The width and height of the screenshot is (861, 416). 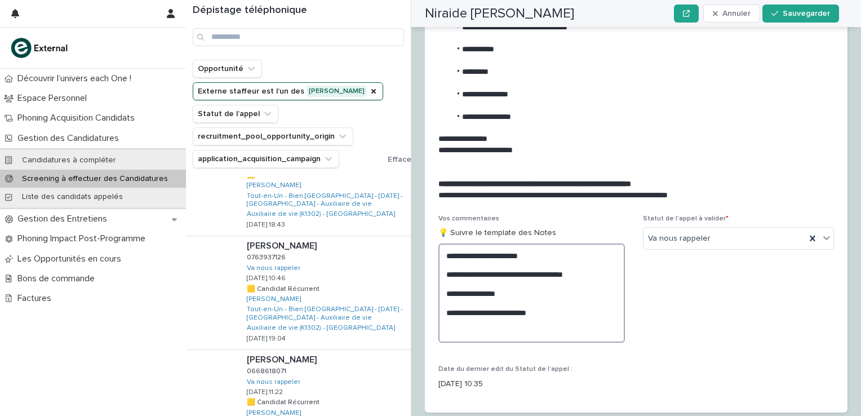 What do you see at coordinates (298, 37) in the screenshot?
I see `div: Rechercher` at bounding box center [298, 37].